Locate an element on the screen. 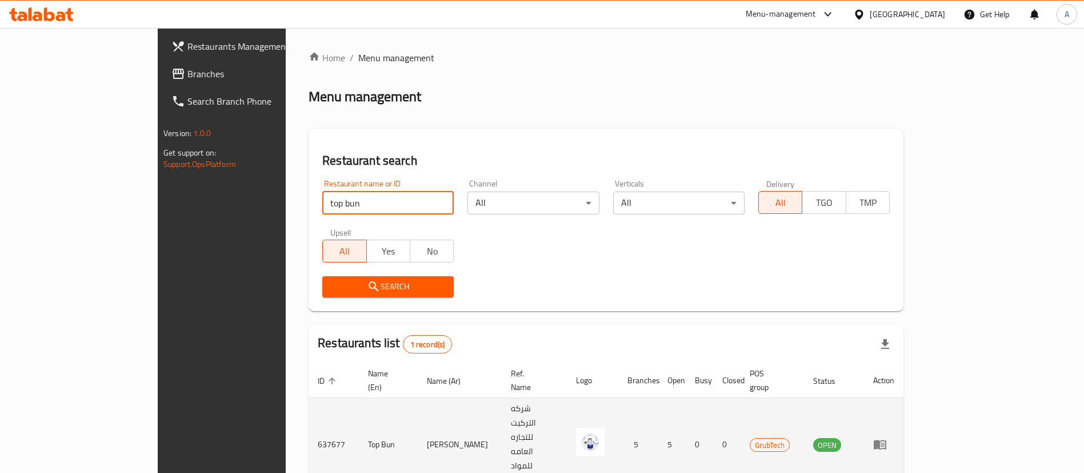 The height and width of the screenshot is (473, 1084). nav: breadcrumb is located at coordinates (606, 58).